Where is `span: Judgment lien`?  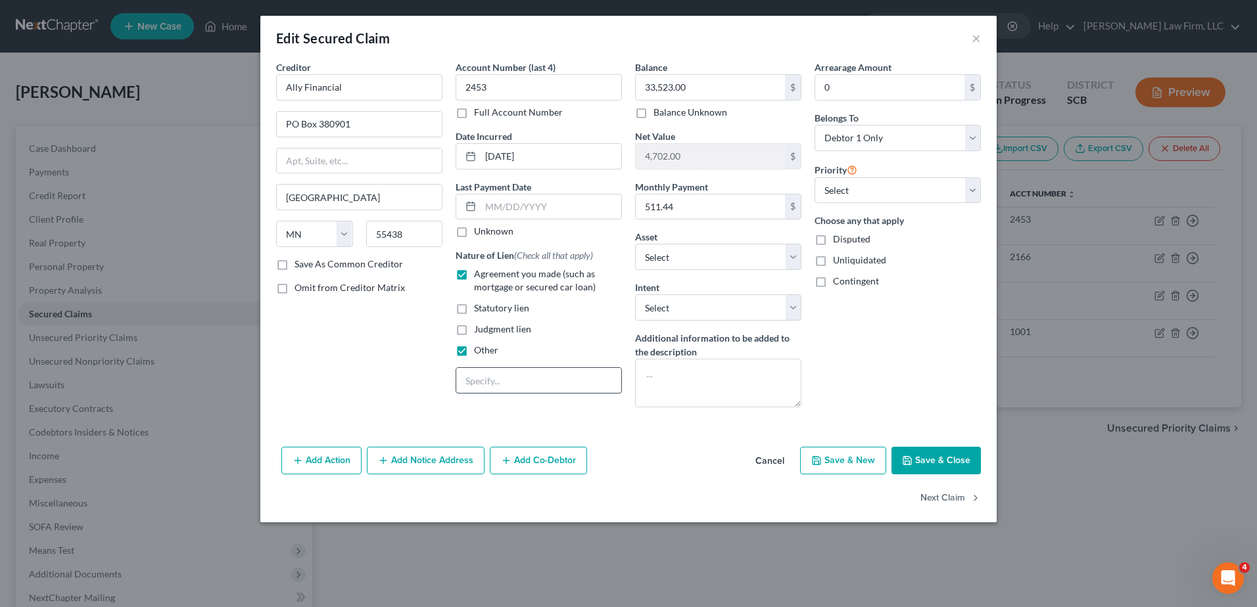 span: Judgment lien is located at coordinates (502, 329).